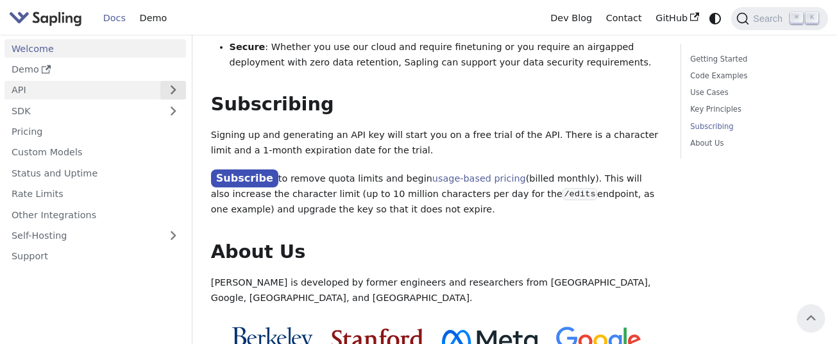  Describe the element at coordinates (436, 104) in the screenshot. I see `h2: Subscribing` at that location.